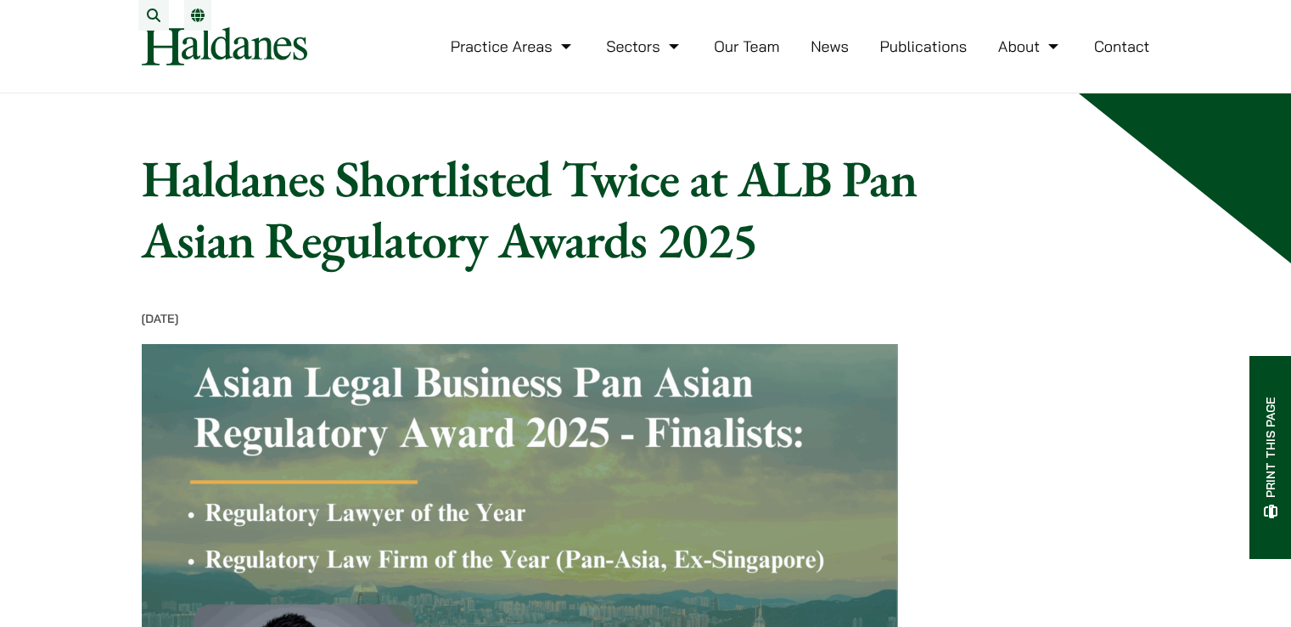 The height and width of the screenshot is (627, 1291). What do you see at coordinates (224, 46) in the screenshot?
I see `img: Logo of Haldanes` at bounding box center [224, 46].